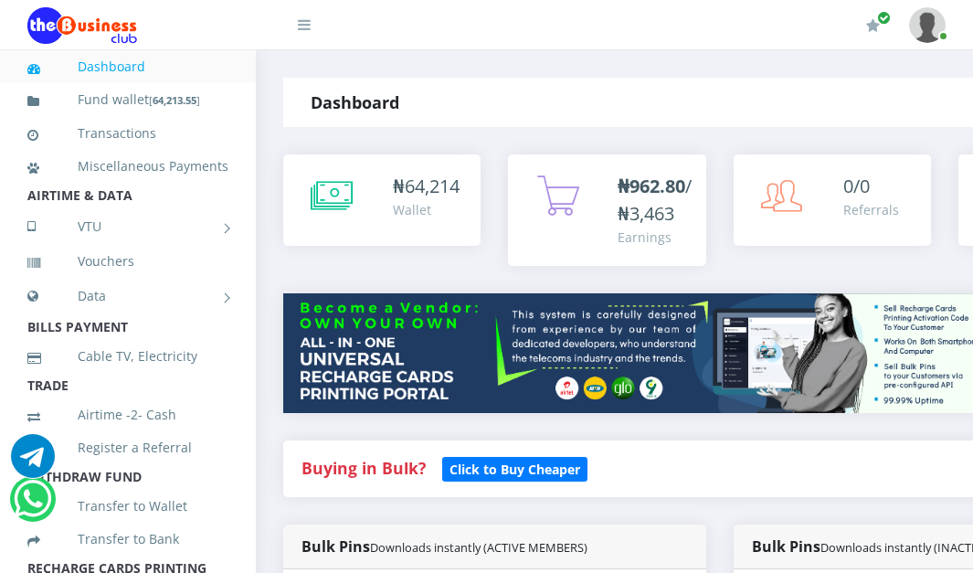 The width and height of the screenshot is (973, 573). I want to click on strong: Dashboard, so click(355, 102).